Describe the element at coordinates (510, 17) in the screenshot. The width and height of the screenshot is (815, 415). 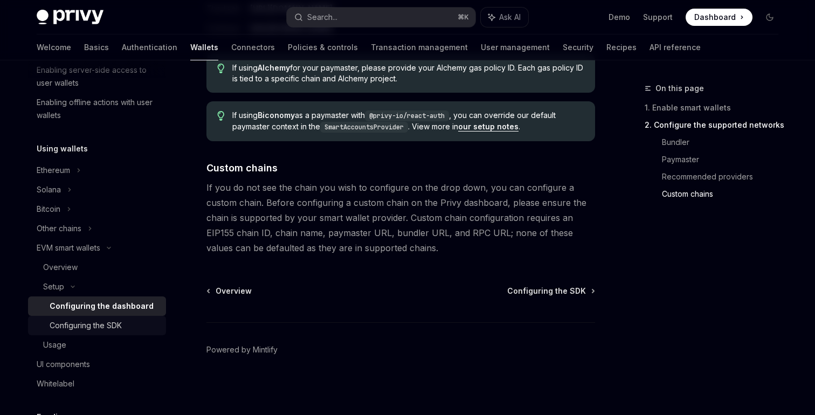
I see `span: Ask AI` at that location.